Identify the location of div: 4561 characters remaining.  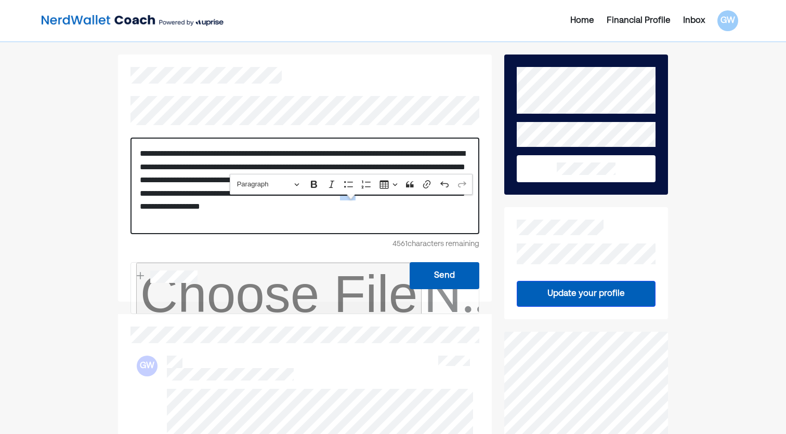
(305, 244).